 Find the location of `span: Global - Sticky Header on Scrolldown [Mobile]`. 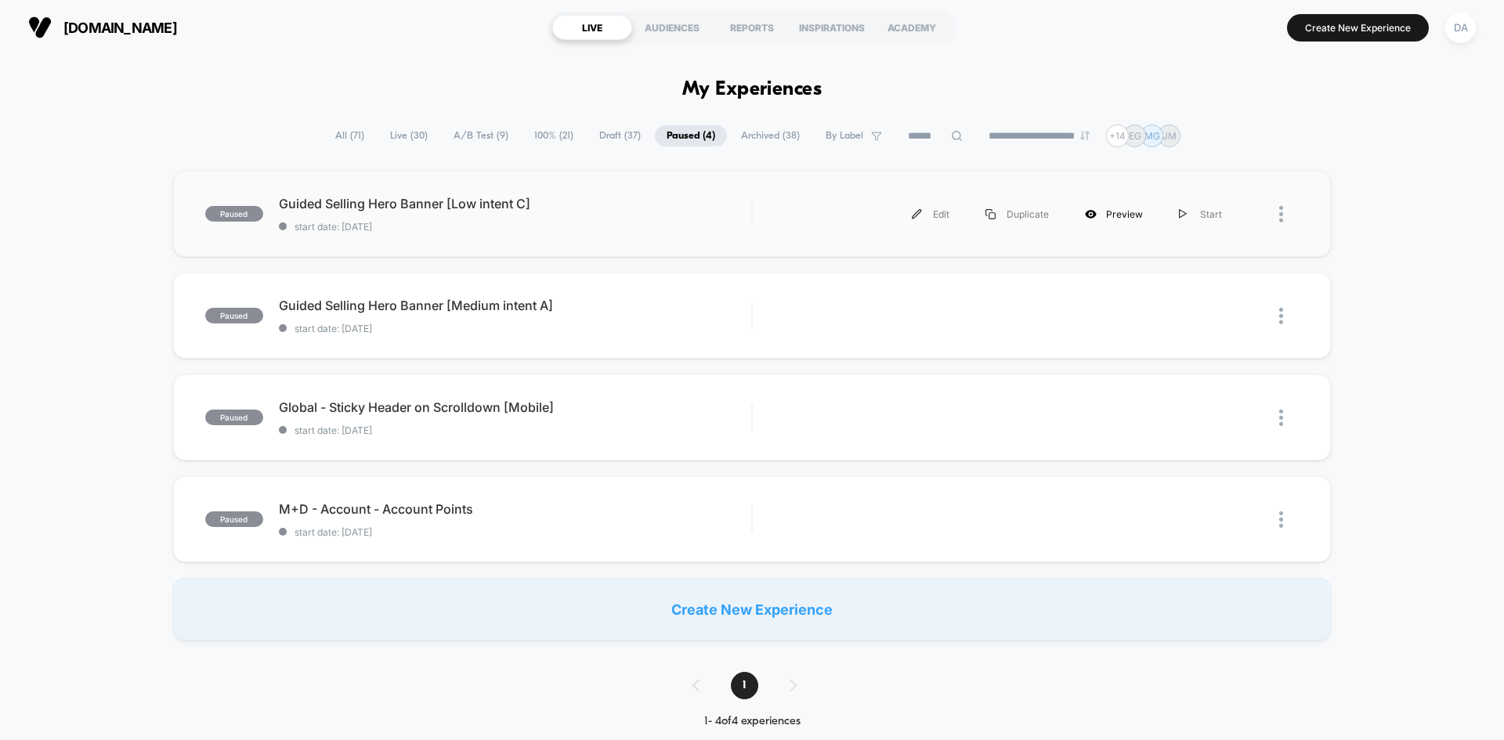

span: Global - Sticky Header on Scrolldown [Mobile] is located at coordinates (515, 407).